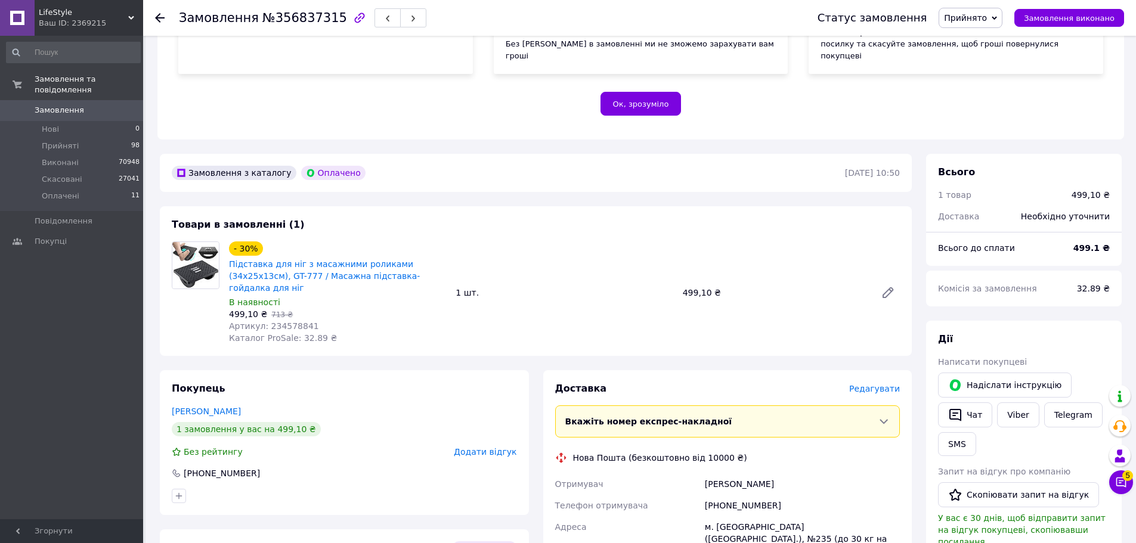 This screenshot has height=543, width=1136. I want to click on span: 27041, so click(129, 179).